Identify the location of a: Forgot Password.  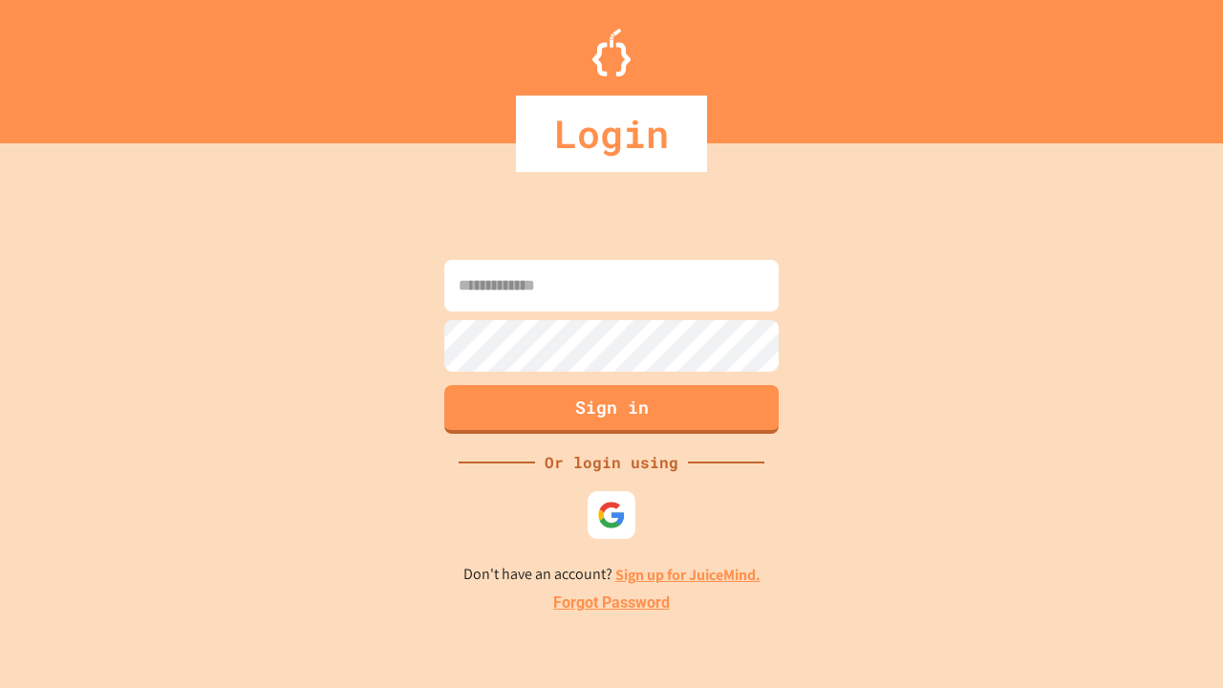
(611, 603).